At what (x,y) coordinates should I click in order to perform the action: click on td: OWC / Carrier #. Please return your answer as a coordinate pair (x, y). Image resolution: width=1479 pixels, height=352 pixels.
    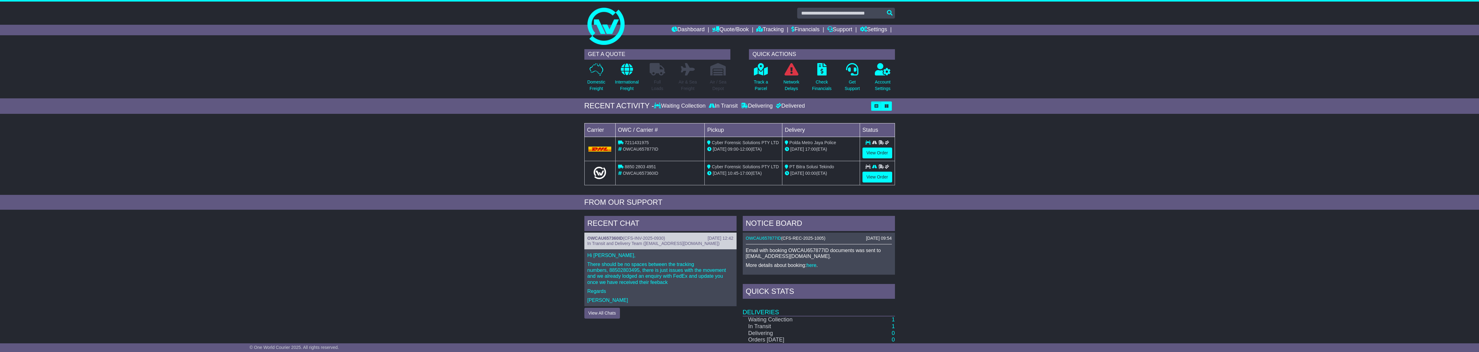
    Looking at the image, I should click on (660, 130).